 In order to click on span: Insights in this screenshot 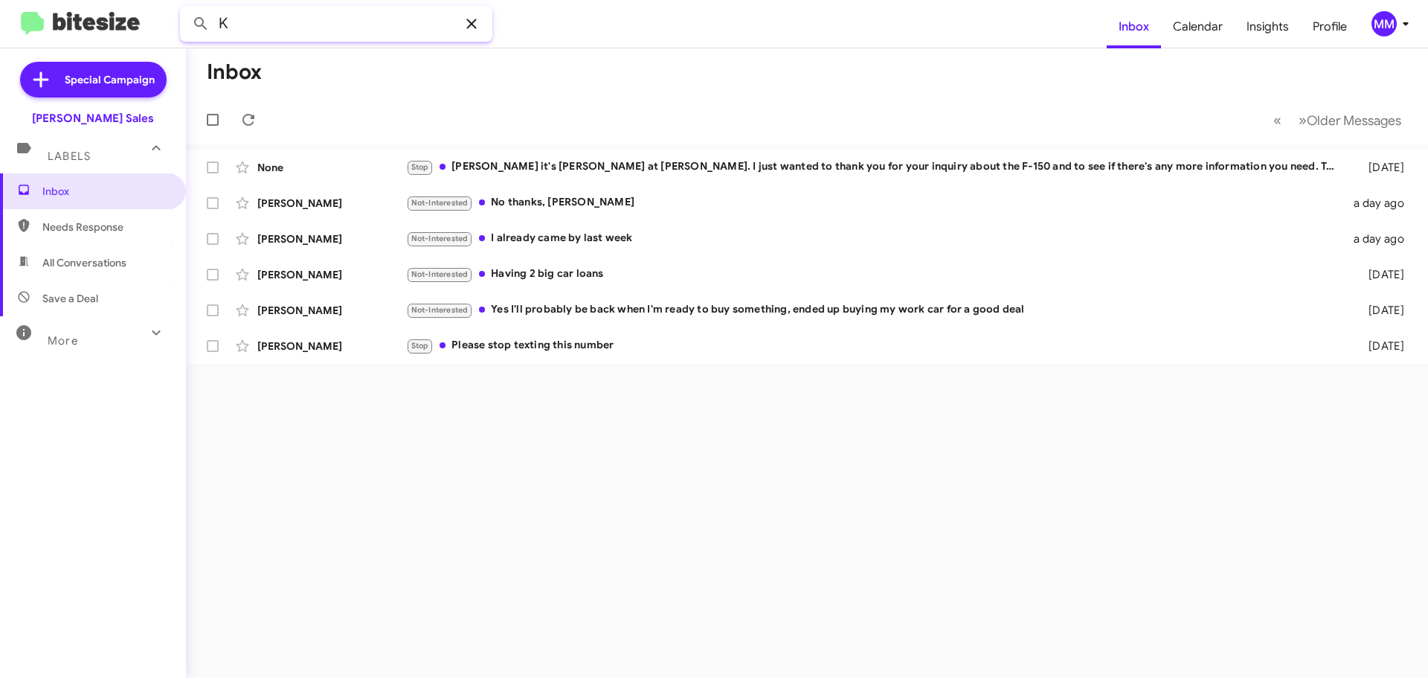, I will do `click(1268, 27)`.